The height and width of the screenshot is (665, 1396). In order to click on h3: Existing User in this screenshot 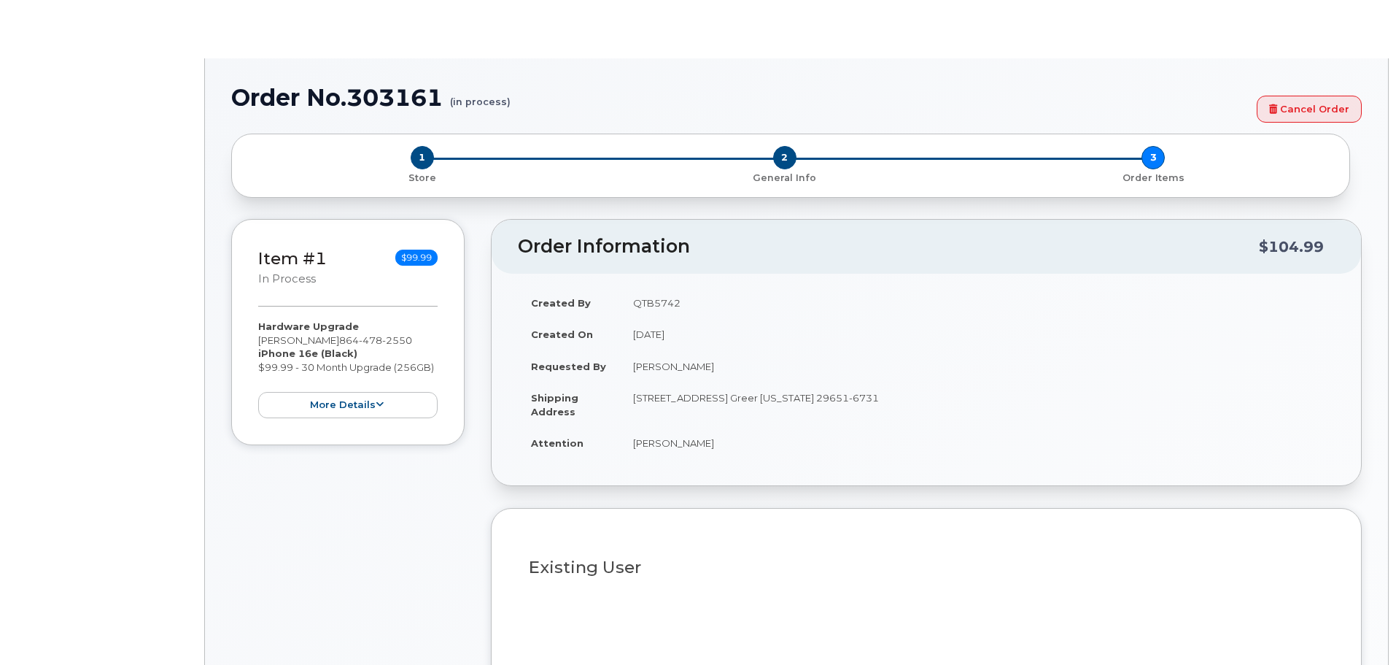, I will do `click(926, 567)`.